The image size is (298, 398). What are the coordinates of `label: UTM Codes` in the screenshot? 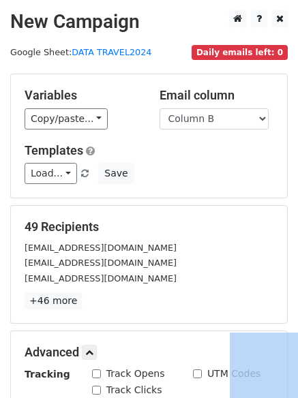 It's located at (234, 374).